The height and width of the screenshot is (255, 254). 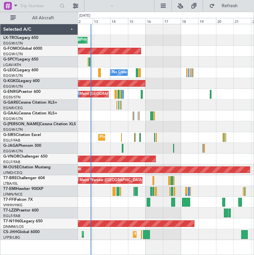 I want to click on span: G-LEGC, so click(x=10, y=70).